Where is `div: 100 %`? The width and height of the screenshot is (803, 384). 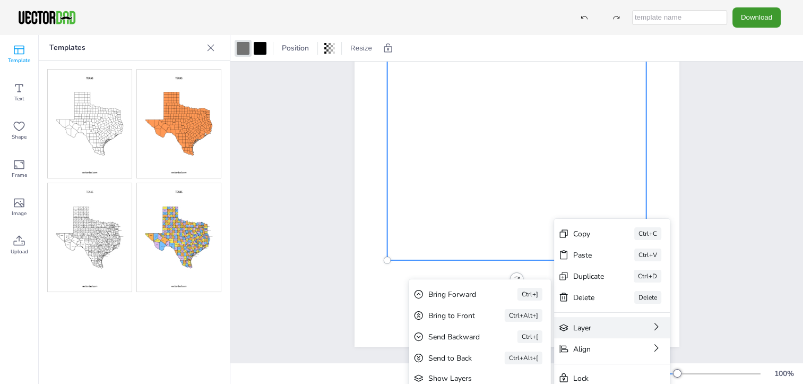 div: 100 % is located at coordinates (783, 373).